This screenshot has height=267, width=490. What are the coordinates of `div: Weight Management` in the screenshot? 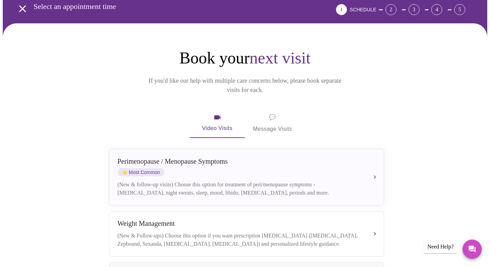 It's located at (239, 224).